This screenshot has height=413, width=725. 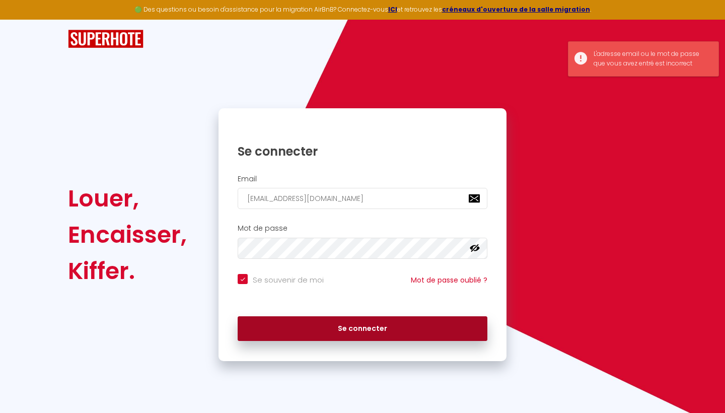 What do you see at coordinates (362, 179) in the screenshot?
I see `h2: Email` at bounding box center [362, 179].